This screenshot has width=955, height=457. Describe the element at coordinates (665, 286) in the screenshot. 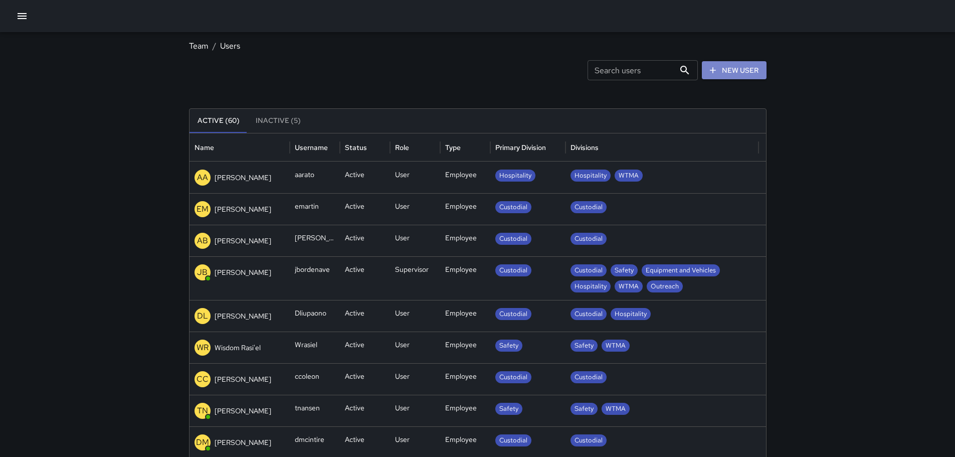

I see `span: Outreach` at that location.